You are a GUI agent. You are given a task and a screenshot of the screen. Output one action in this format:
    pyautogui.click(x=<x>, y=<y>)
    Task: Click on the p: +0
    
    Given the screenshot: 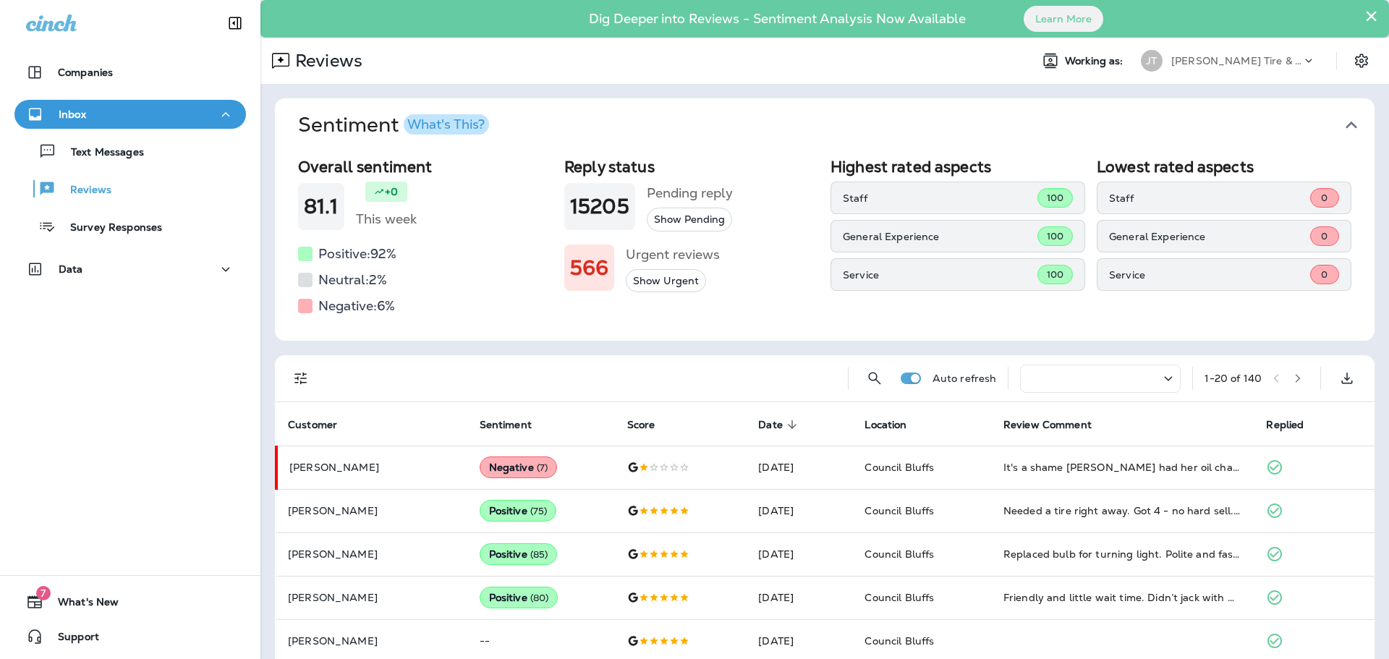 What is the action you would take?
    pyautogui.click(x=391, y=192)
    